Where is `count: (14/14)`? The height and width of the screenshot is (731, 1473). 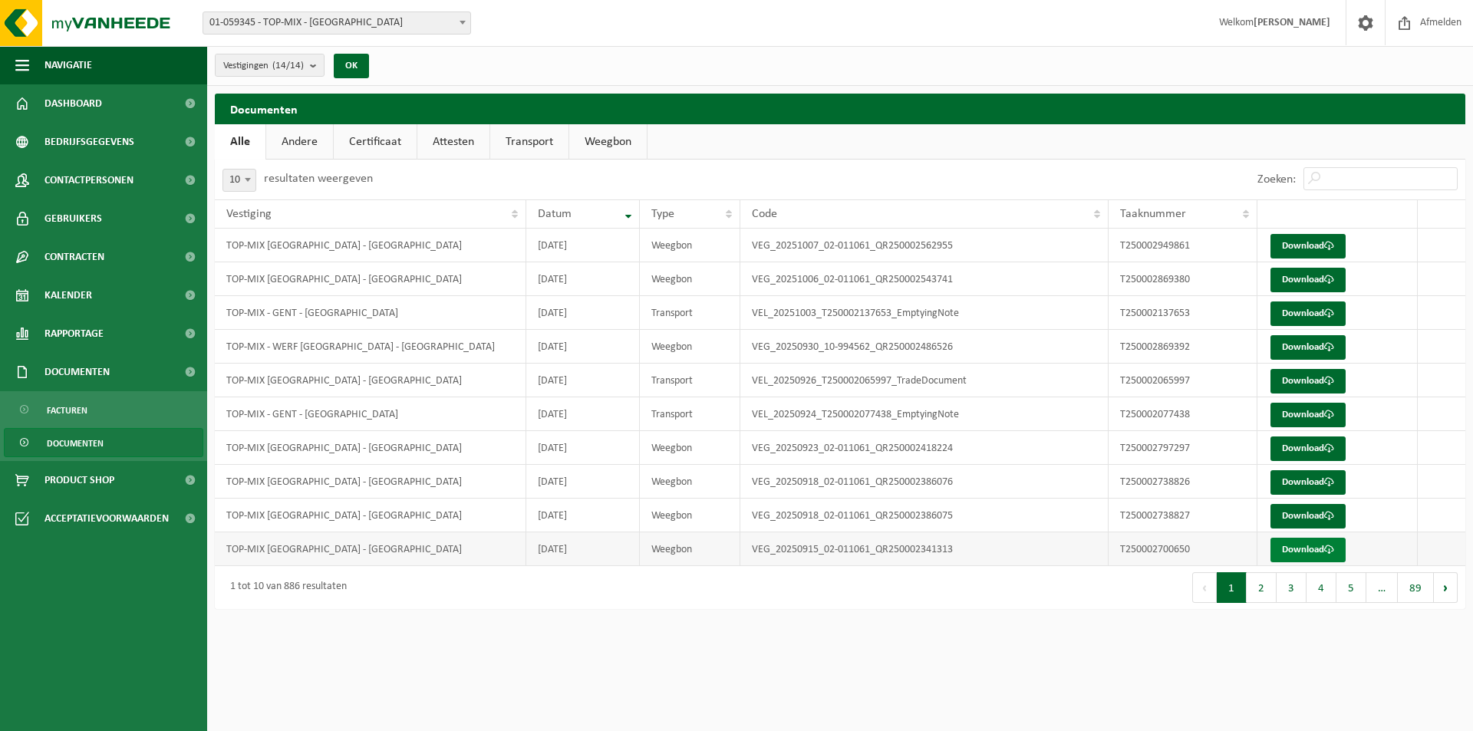
count: (14/14) is located at coordinates (288, 65).